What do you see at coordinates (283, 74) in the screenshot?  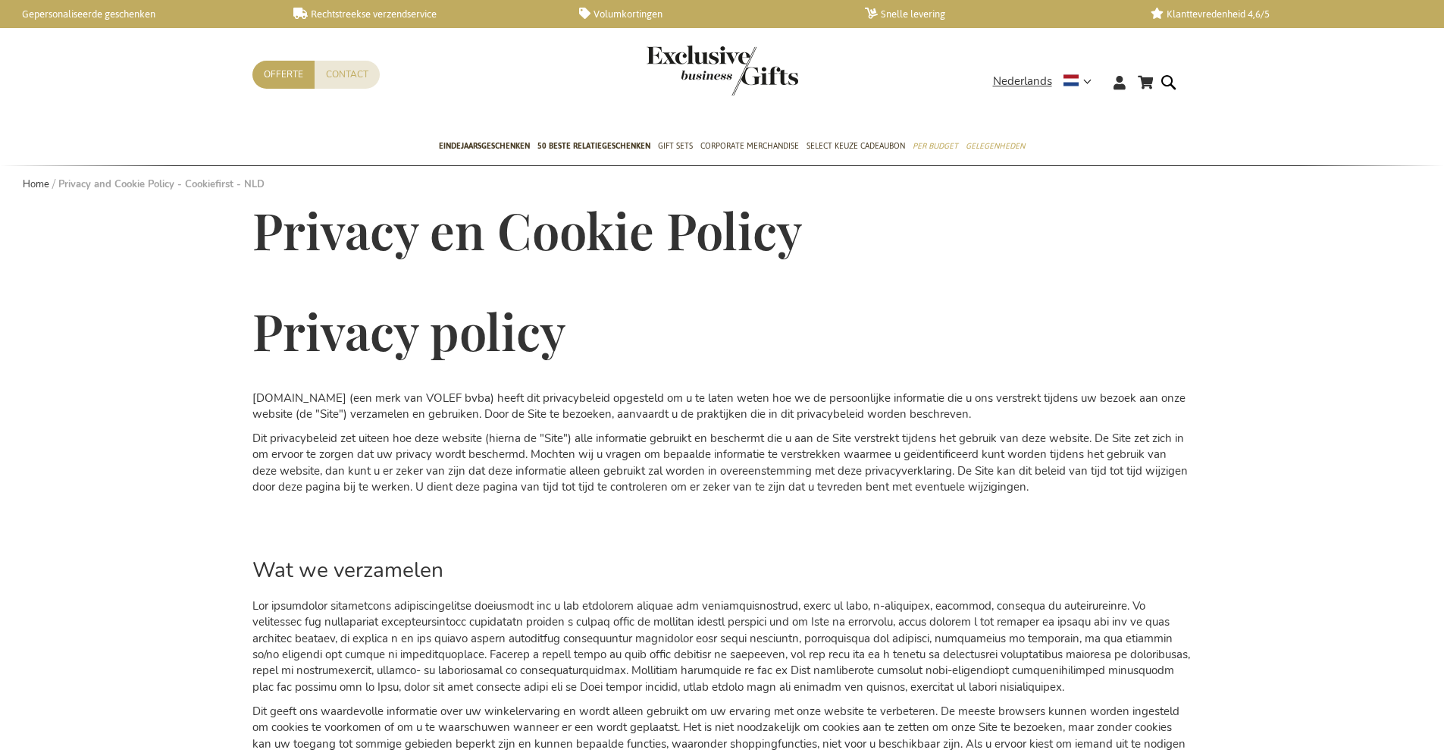 I see `a: Offerte` at bounding box center [283, 74].